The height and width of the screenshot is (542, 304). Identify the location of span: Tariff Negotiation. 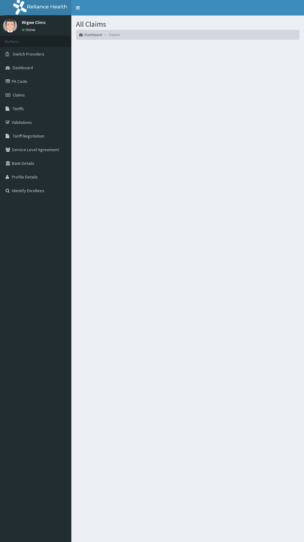
(29, 136).